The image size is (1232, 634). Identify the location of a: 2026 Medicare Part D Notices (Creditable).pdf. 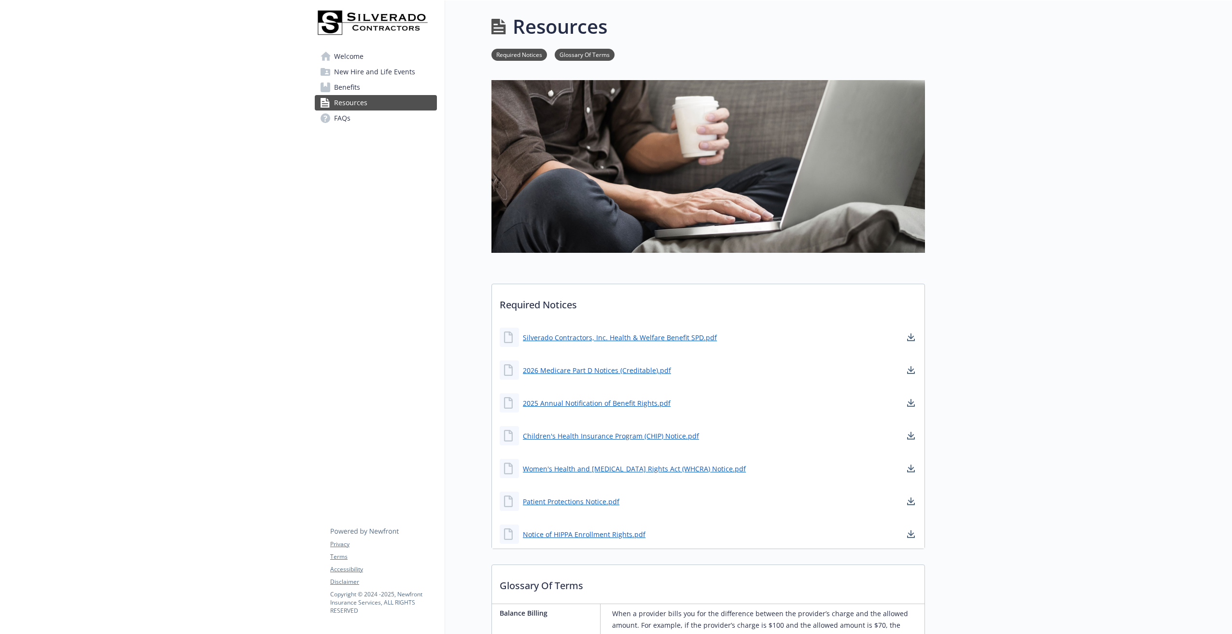
(597, 370).